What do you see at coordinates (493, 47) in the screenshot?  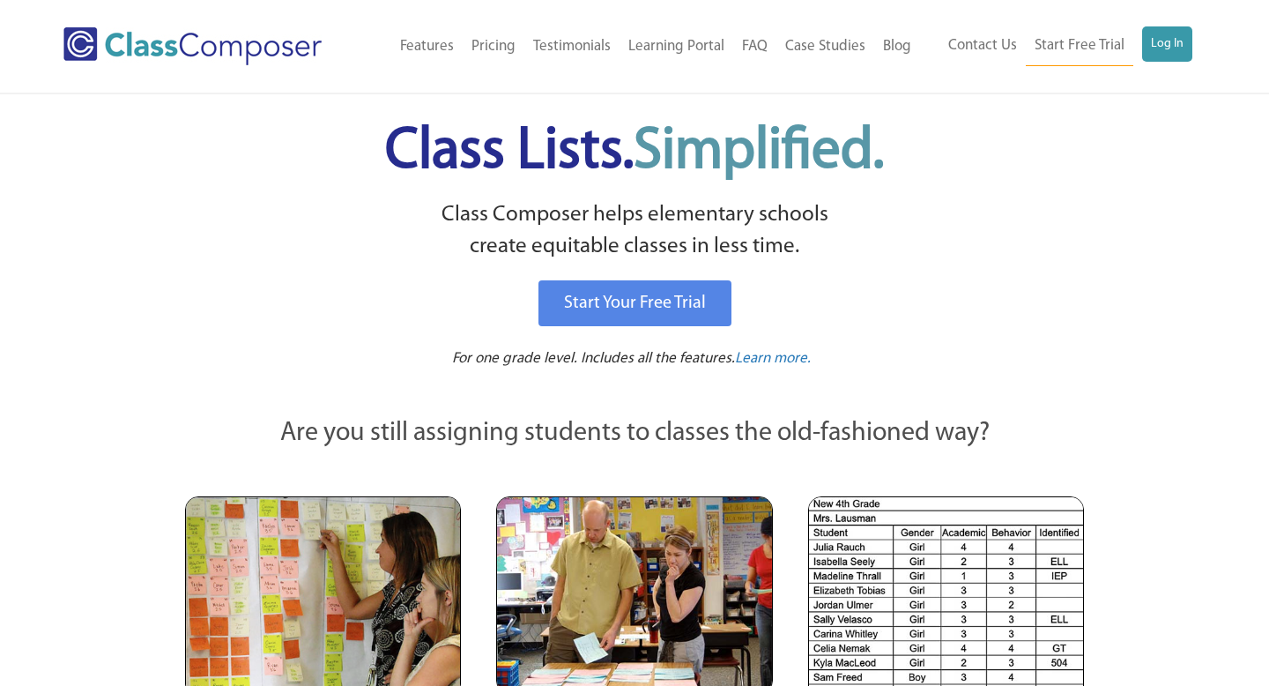 I see `a: Pricing` at bounding box center [493, 47].